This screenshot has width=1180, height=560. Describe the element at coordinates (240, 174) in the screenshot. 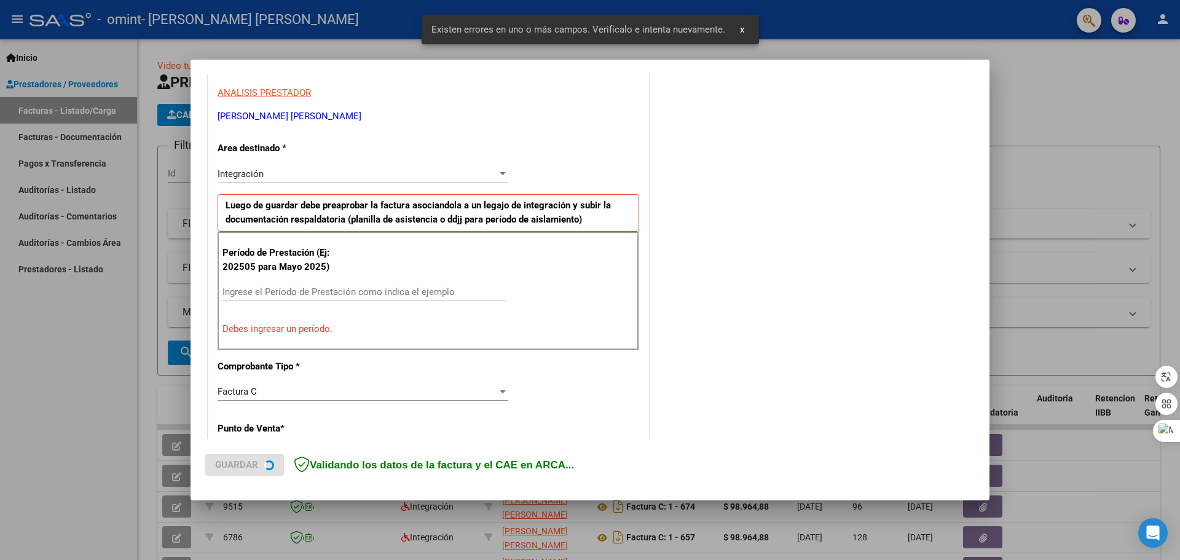

I see `span: Integración` at that location.